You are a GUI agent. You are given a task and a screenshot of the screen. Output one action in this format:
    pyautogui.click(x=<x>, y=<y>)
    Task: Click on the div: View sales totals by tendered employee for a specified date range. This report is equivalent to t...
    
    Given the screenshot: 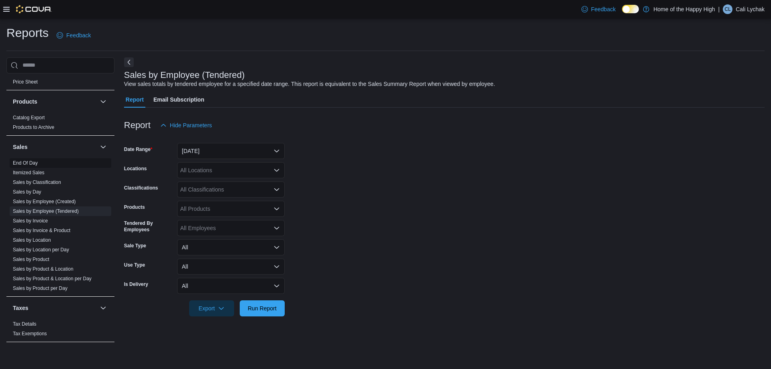 What is the action you would take?
    pyautogui.click(x=309, y=84)
    